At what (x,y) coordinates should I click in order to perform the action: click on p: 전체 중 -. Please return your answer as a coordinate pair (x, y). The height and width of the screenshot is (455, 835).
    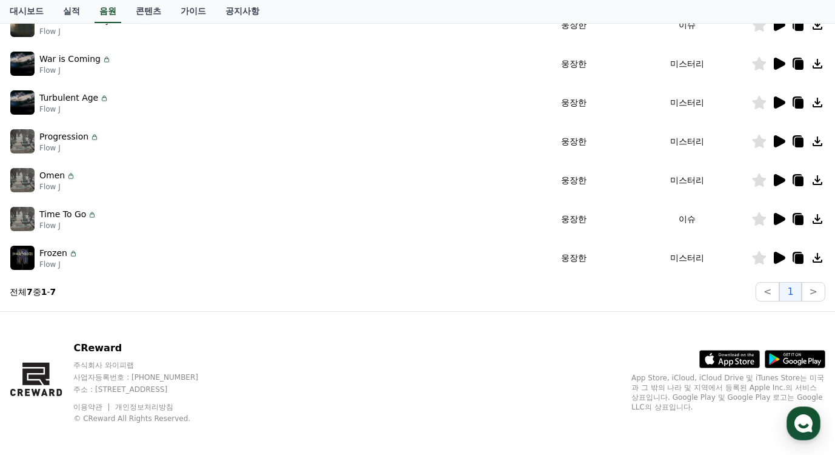
    Looking at the image, I should click on (33, 292).